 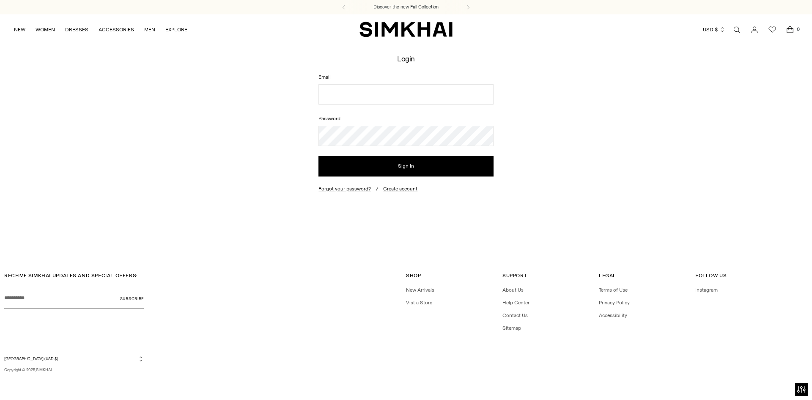 I want to click on a: Terms of Use, so click(x=613, y=290).